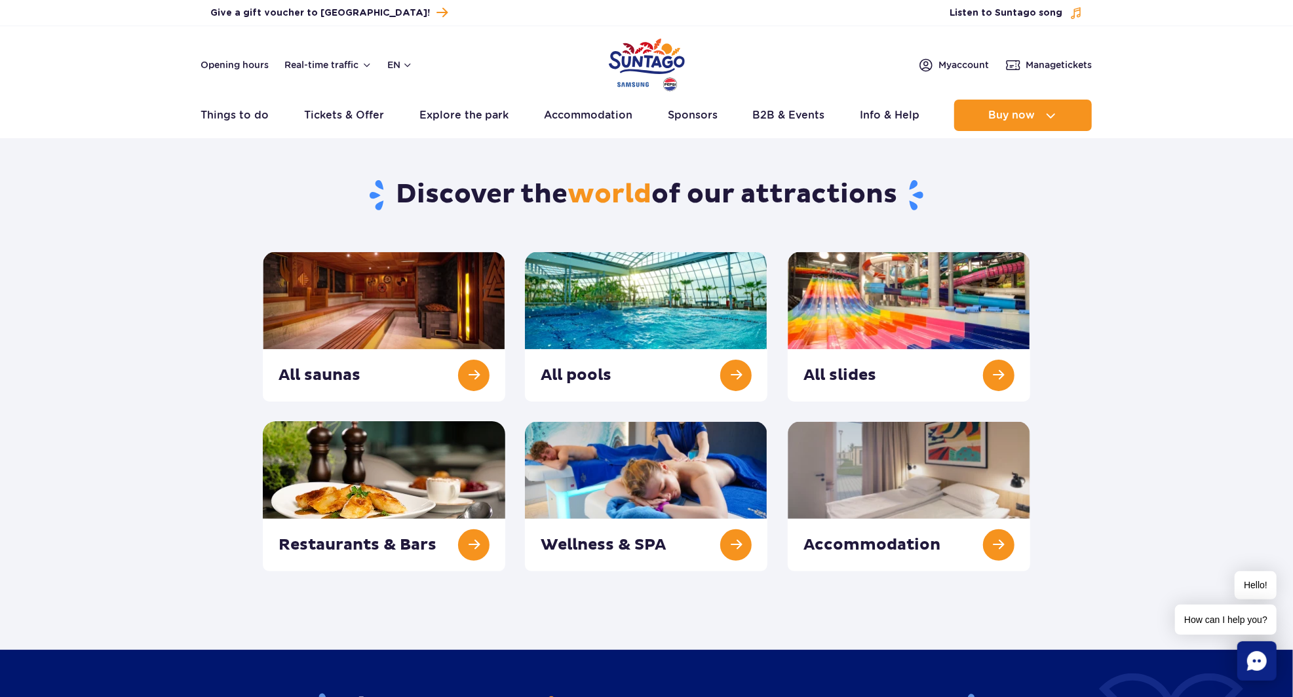 This screenshot has height=697, width=1293. Describe the element at coordinates (1049, 65) in the screenshot. I see `a: Managetickets` at that location.